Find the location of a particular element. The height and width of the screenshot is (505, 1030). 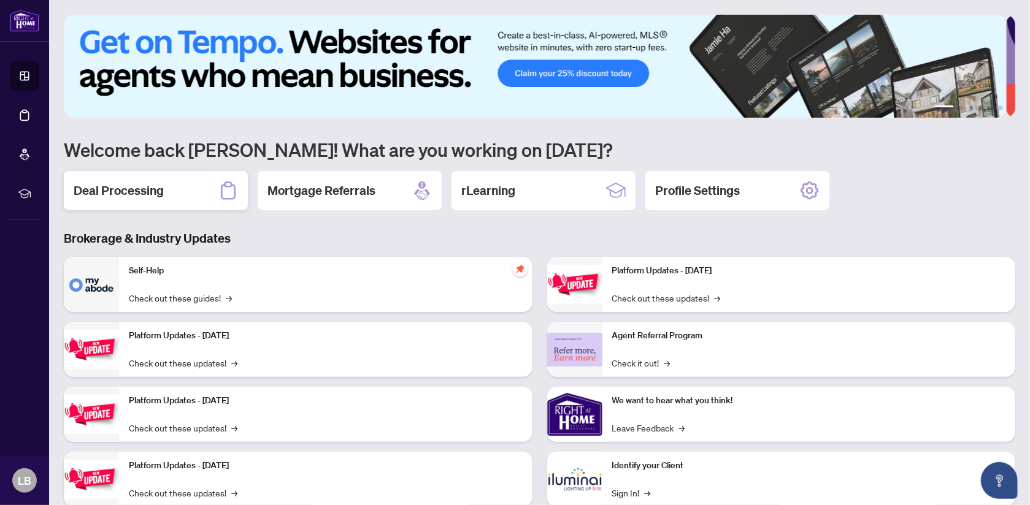

button: 6 is located at coordinates (1000, 108).